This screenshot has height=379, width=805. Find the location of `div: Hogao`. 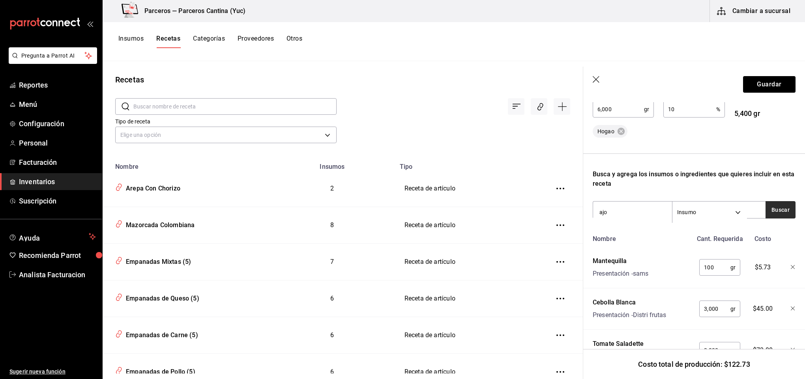

div: Hogao is located at coordinates (610, 131).